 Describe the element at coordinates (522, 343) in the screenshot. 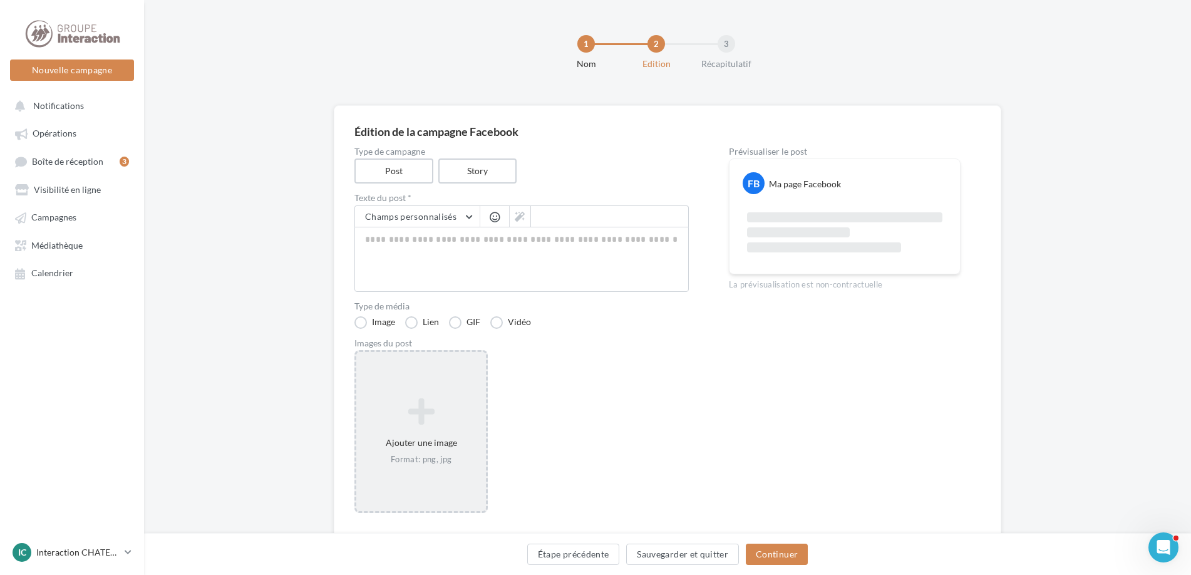

I see `div: Images du post` at that location.